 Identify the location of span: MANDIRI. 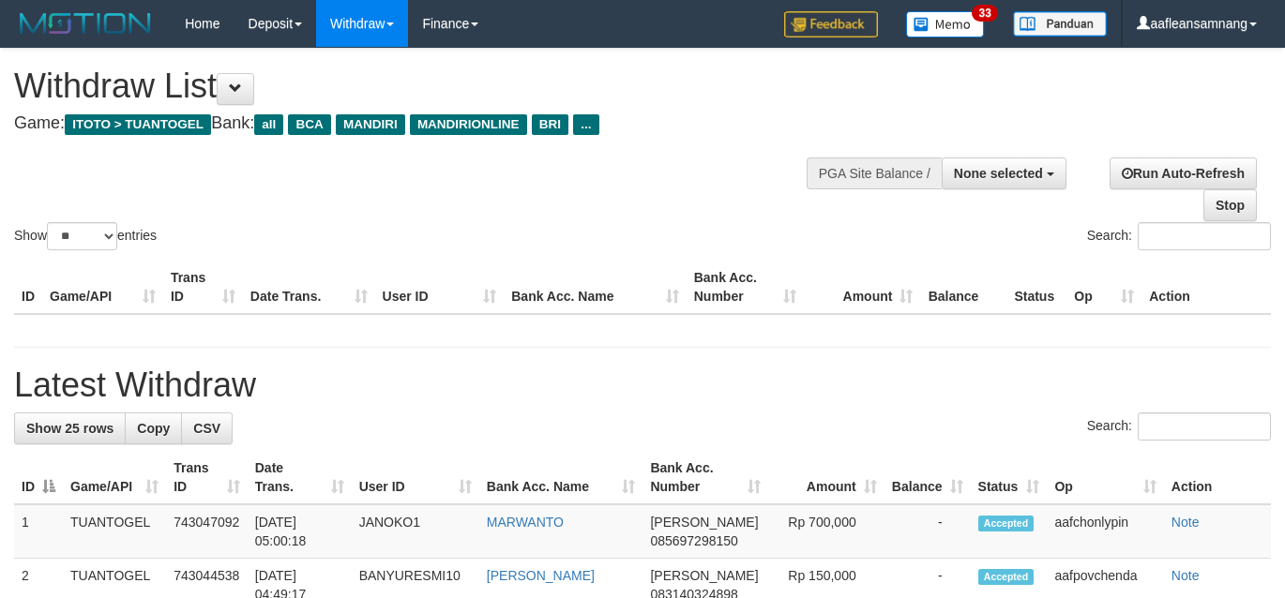
(370, 125).